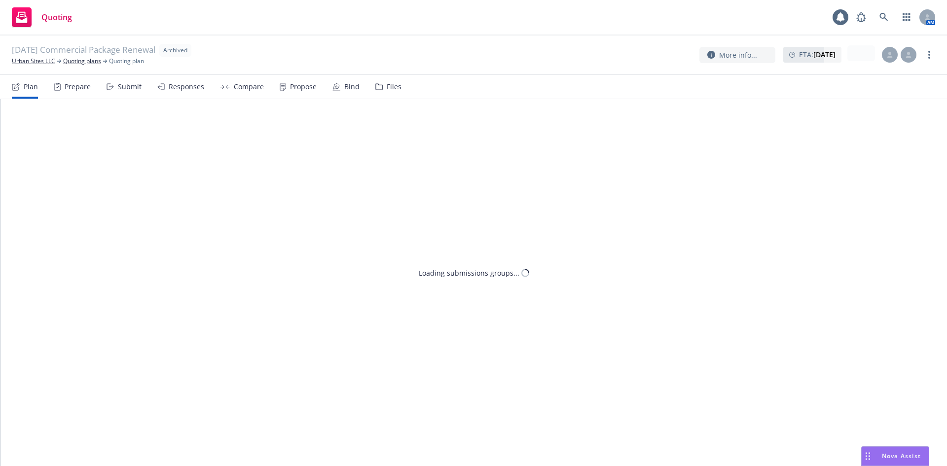 The image size is (947, 466). I want to click on span: Archived, so click(175, 50).